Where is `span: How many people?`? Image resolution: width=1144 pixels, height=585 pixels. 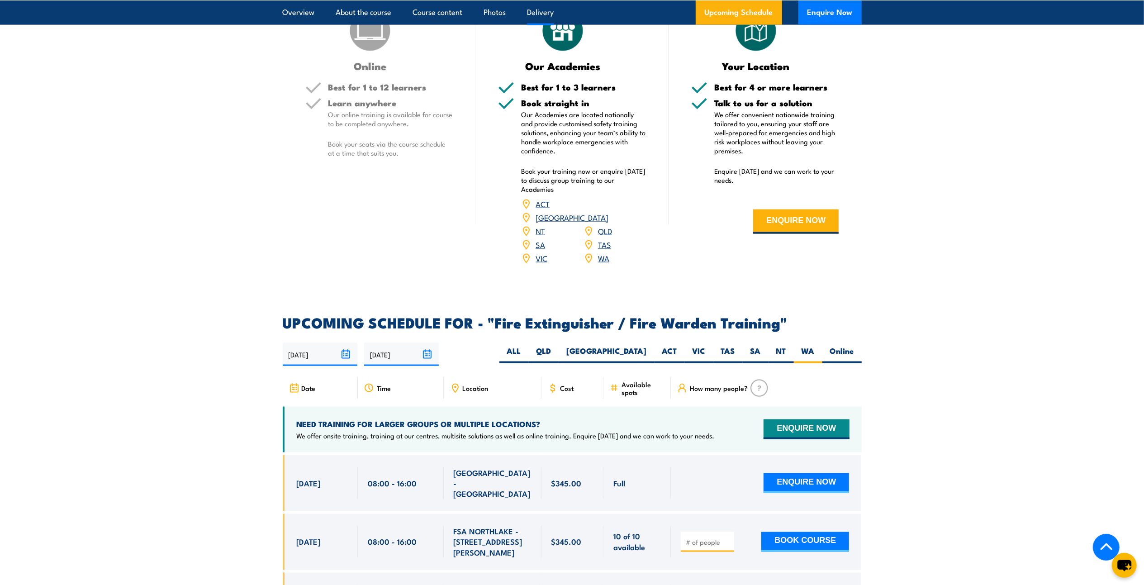 span: How many people? is located at coordinates (719, 388).